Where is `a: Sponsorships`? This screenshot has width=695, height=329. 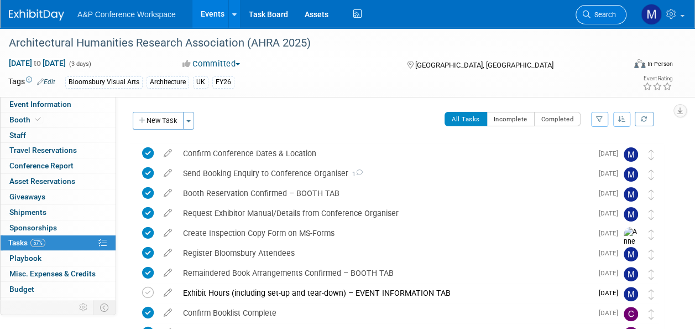
a: Sponsorships is located at coordinates (58, 227).